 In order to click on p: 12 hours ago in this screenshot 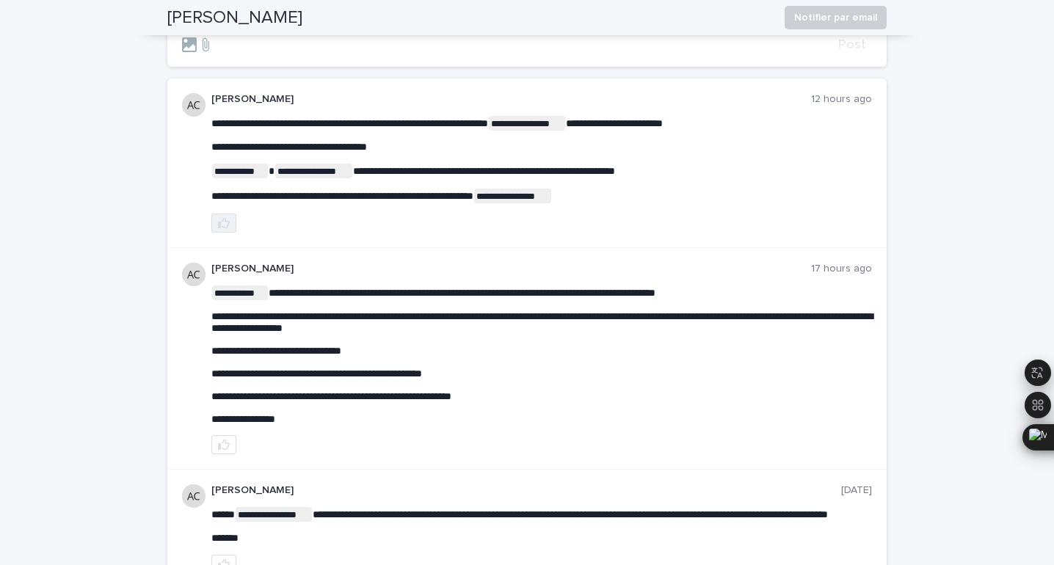, I will do `click(841, 99)`.